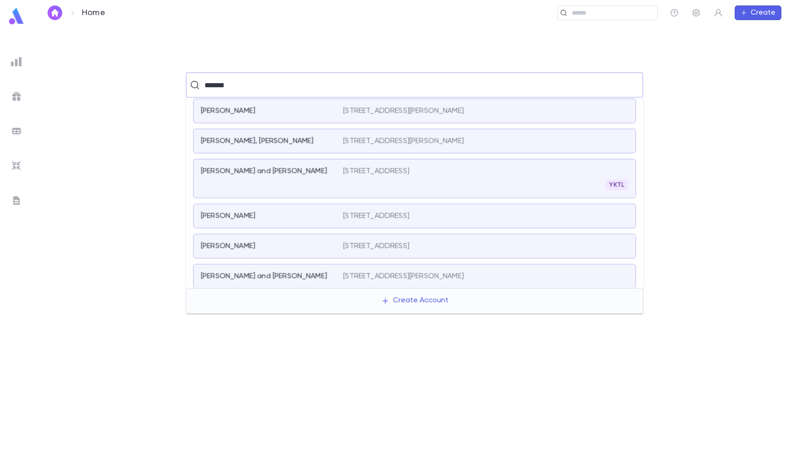 The height and width of the screenshot is (476, 796). I want to click on p: Home, so click(93, 13).